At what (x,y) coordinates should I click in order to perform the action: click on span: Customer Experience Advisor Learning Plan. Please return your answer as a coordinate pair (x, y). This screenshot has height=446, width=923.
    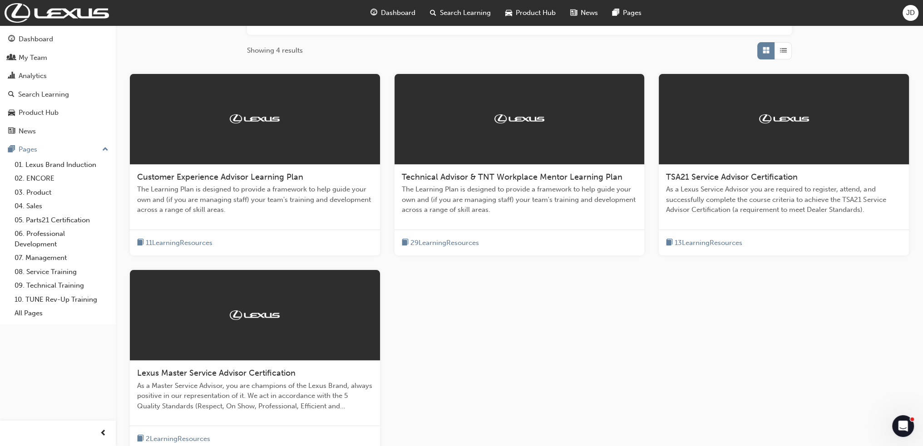
    Looking at the image, I should click on (220, 177).